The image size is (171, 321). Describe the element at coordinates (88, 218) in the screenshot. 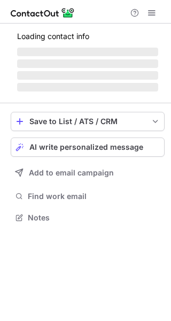

I see `button: Notes` at that location.